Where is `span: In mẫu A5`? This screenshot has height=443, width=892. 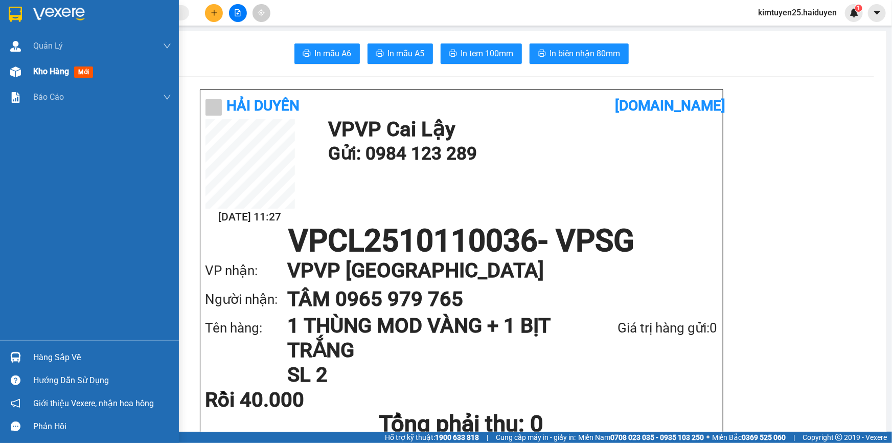 span: In mẫu A5 is located at coordinates (406, 53).